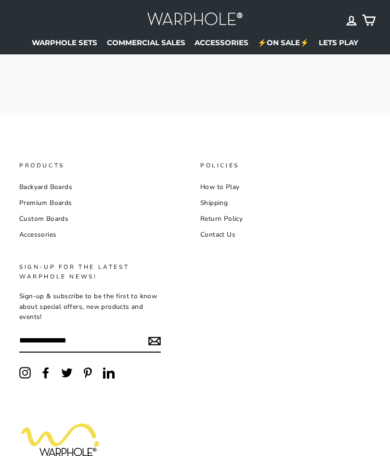  What do you see at coordinates (221, 219) in the screenshot?
I see `a: Return Policy` at bounding box center [221, 219].